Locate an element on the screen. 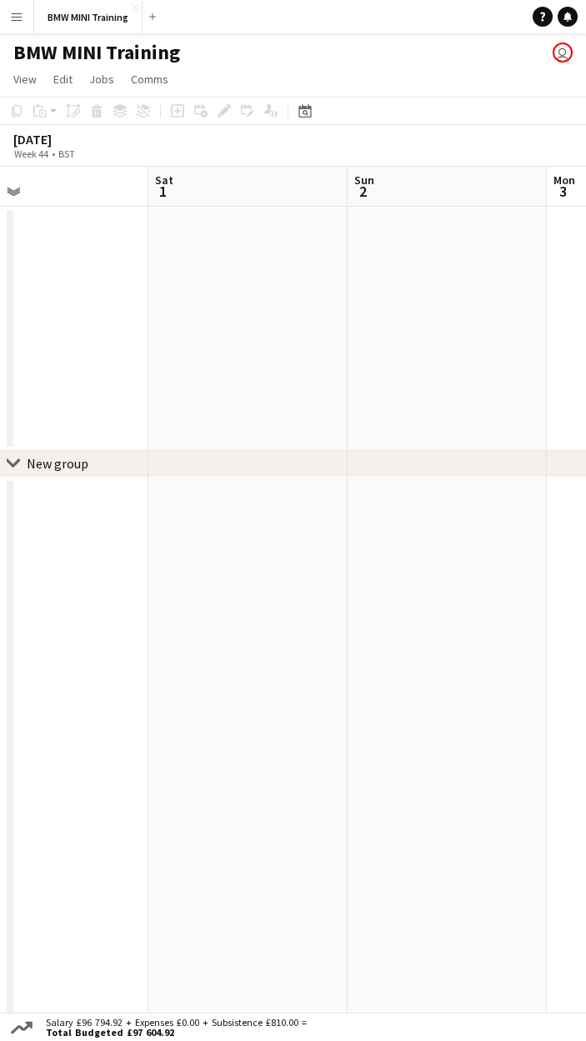  span: 3 is located at coordinates (563, 191).